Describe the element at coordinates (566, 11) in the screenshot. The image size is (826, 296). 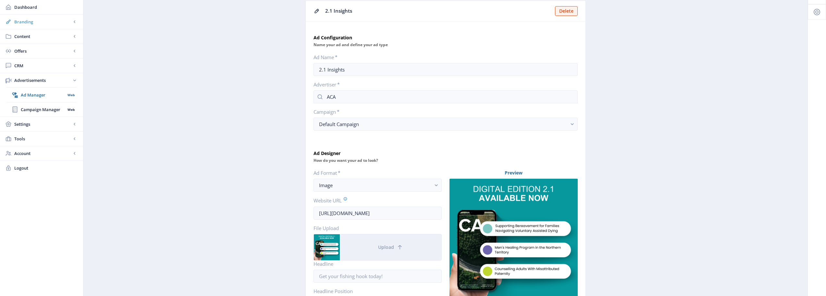
I see `button: Delete` at that location.